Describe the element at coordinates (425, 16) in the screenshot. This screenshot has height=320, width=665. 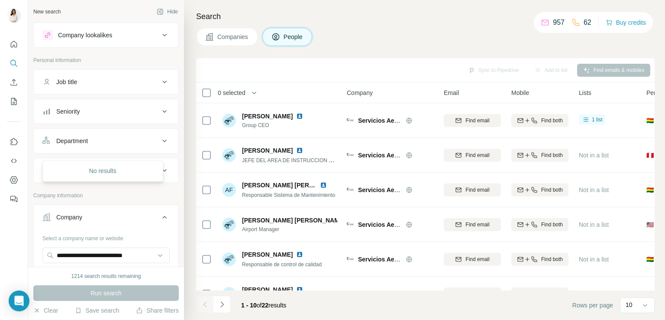
I see `h4: Search` at that location.